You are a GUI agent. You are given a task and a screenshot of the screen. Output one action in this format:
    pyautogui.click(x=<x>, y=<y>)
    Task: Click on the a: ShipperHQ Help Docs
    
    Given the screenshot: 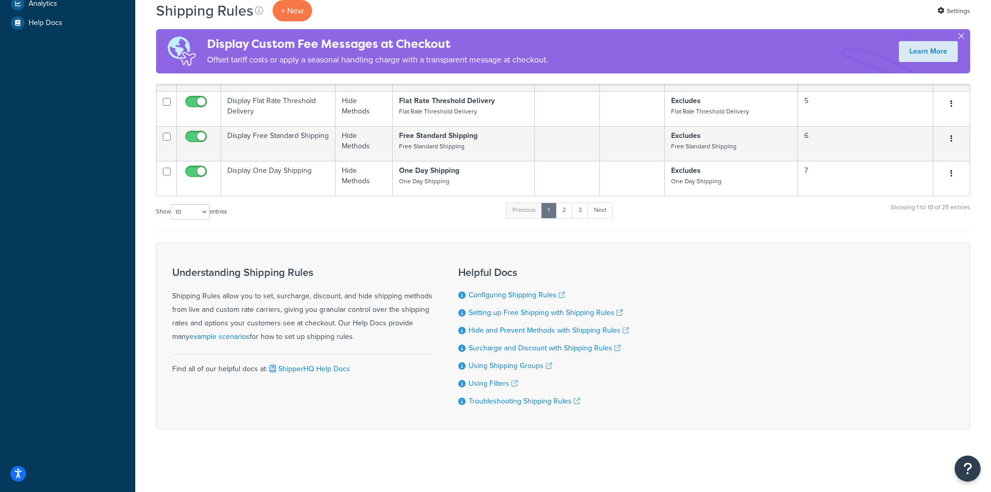 What is the action you would take?
    pyautogui.click(x=309, y=368)
    